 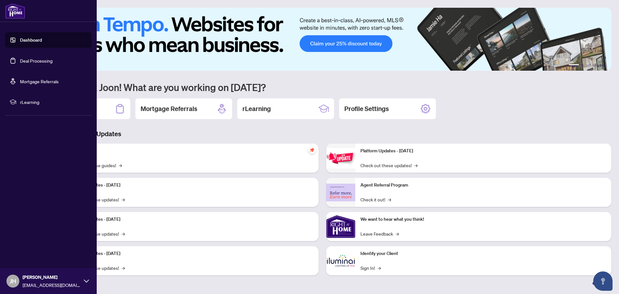 I want to click on button: 5, so click(x=599, y=65).